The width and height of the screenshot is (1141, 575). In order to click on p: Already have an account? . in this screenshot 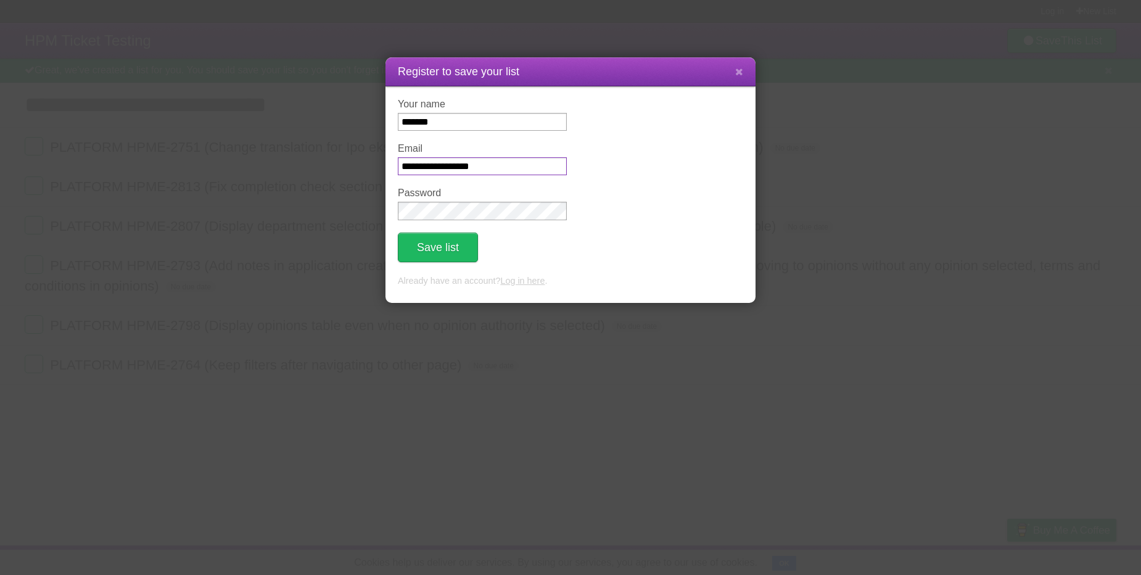, I will do `click(571, 281)`.